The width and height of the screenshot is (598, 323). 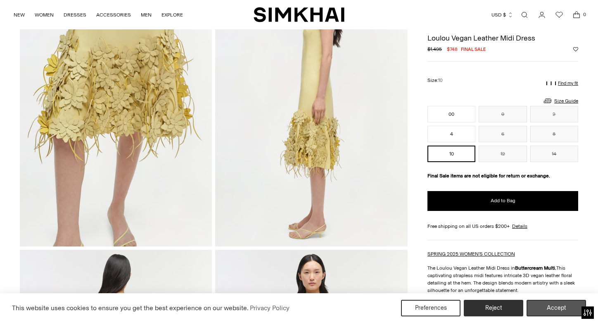 What do you see at coordinates (494, 308) in the screenshot?
I see `button: Reject` at bounding box center [494, 308].